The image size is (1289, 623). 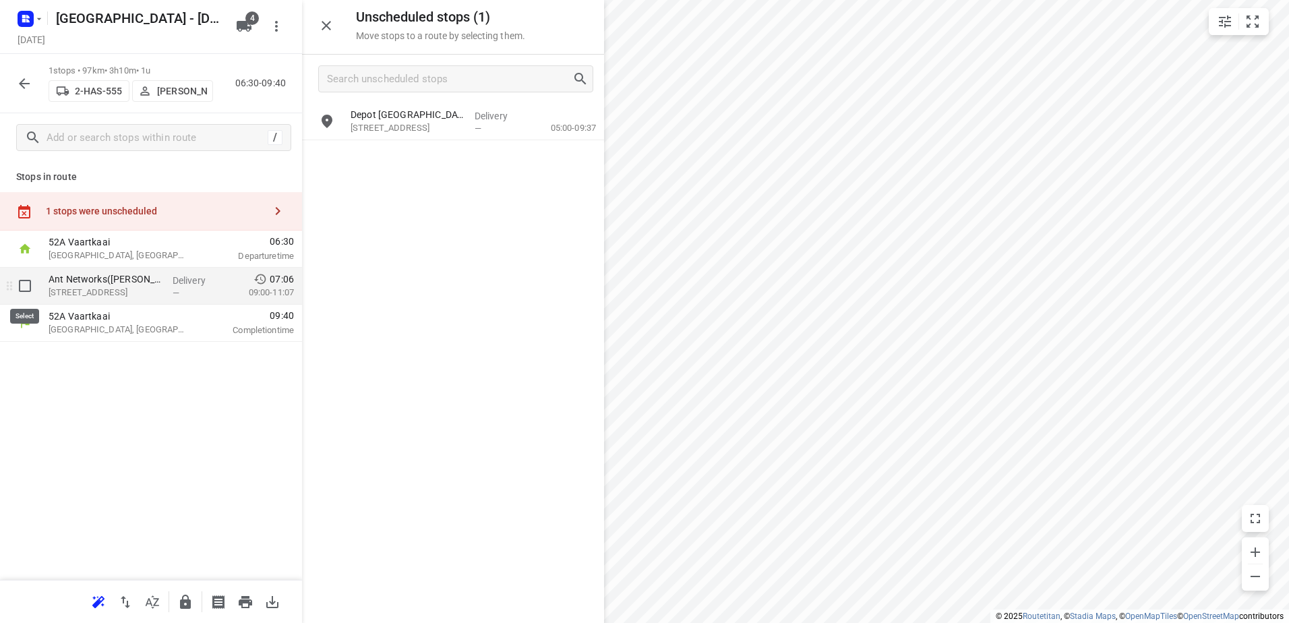 What do you see at coordinates (245, 601) in the screenshot?
I see `span: Print route` at bounding box center [245, 601].